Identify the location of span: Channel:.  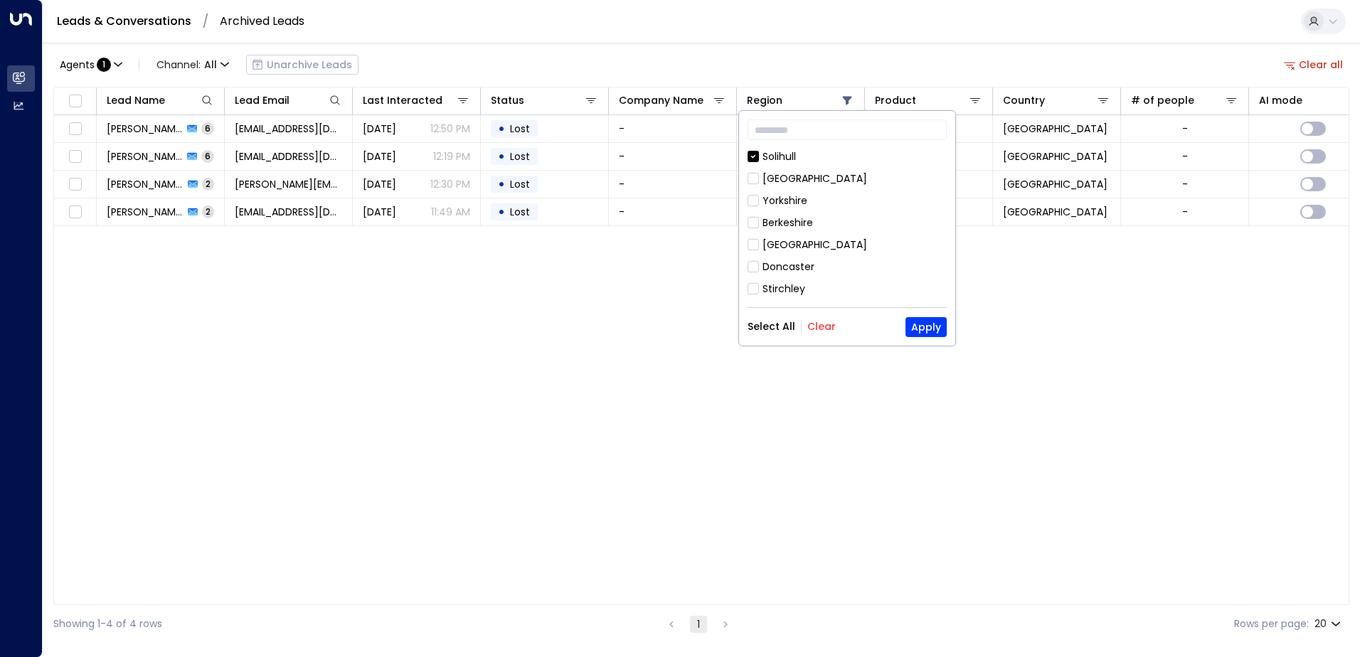
(193, 65).